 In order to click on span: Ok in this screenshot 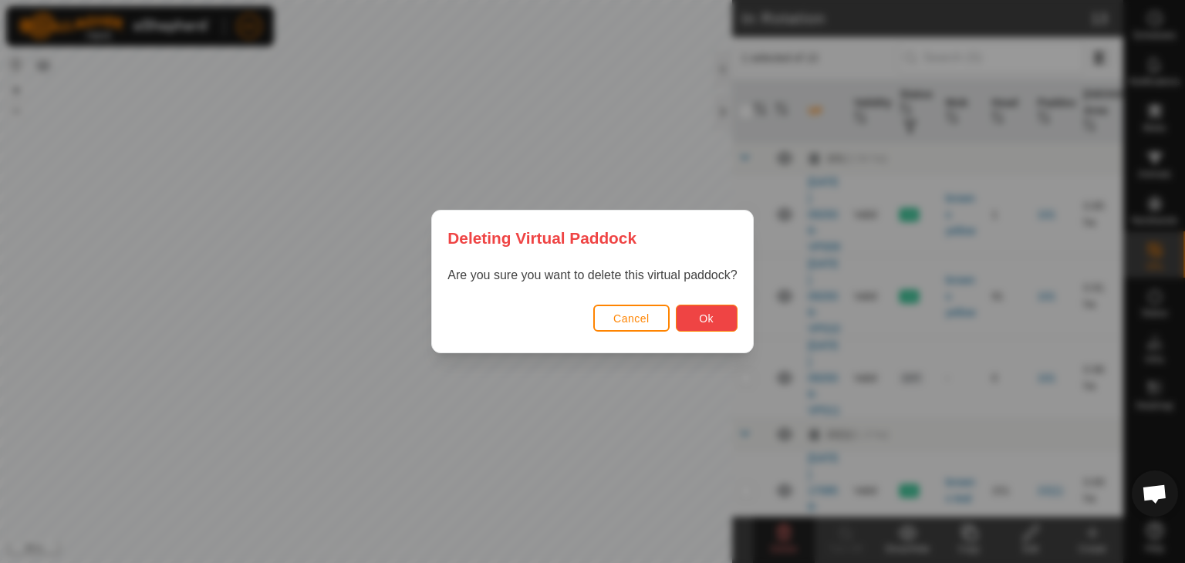, I will do `click(706, 319)`.